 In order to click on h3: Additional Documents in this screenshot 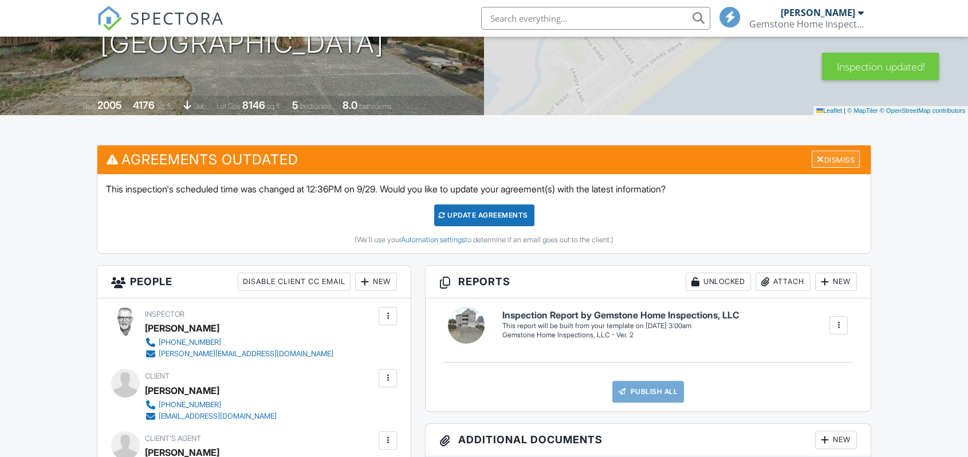, I will do `click(648, 440)`.